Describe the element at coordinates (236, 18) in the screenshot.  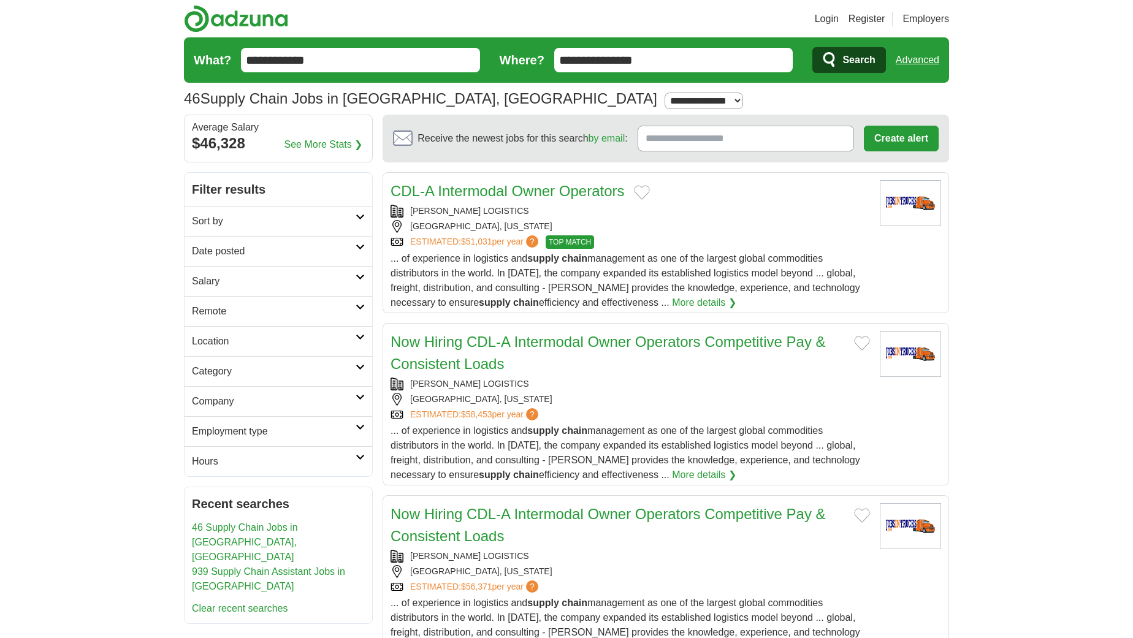
I see `img: Adzuna logo` at that location.